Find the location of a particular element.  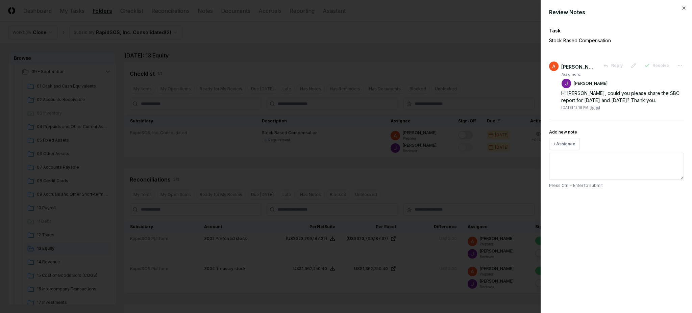

div: Task is located at coordinates (616, 30).